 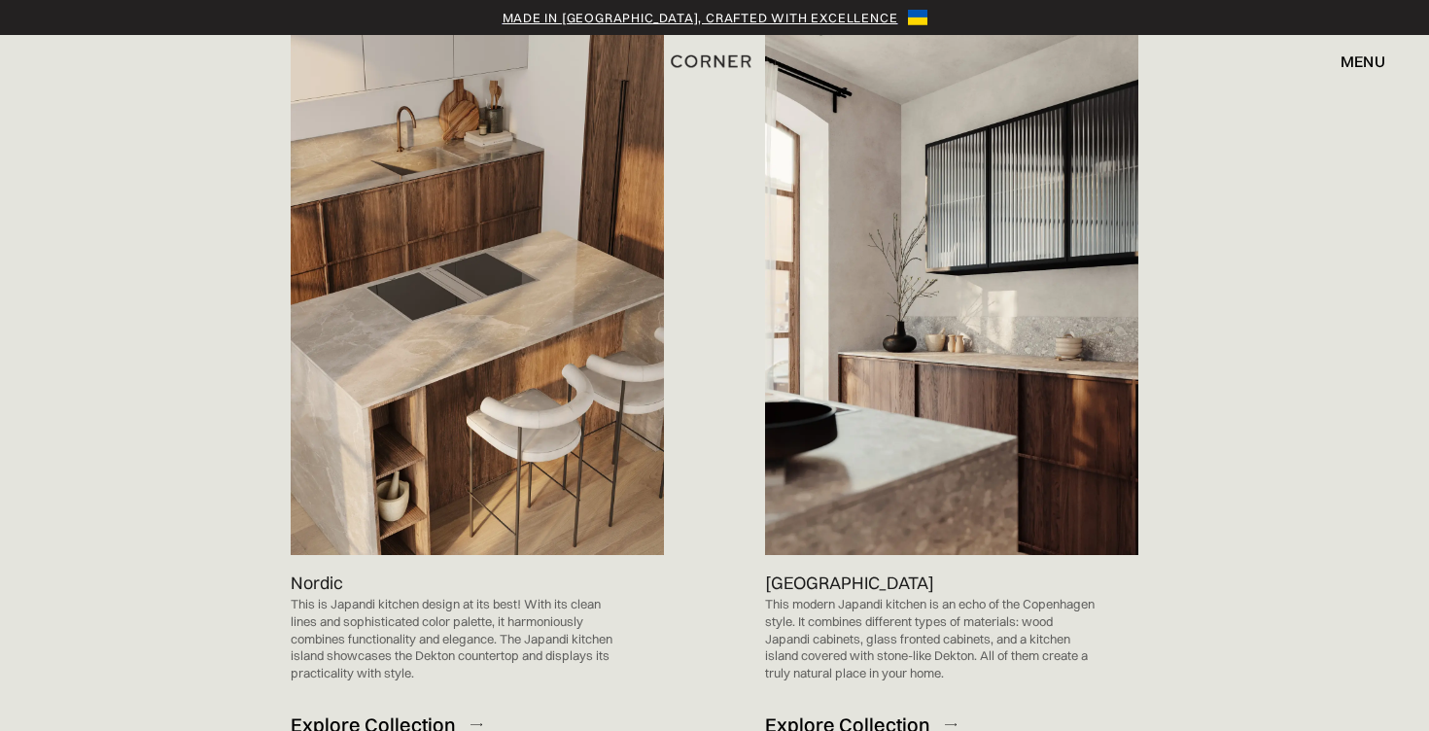 I want to click on p: This is Japandi kitchen design at its best! With its clean lines and sophisticated color palette,..., so click(x=458, y=639).